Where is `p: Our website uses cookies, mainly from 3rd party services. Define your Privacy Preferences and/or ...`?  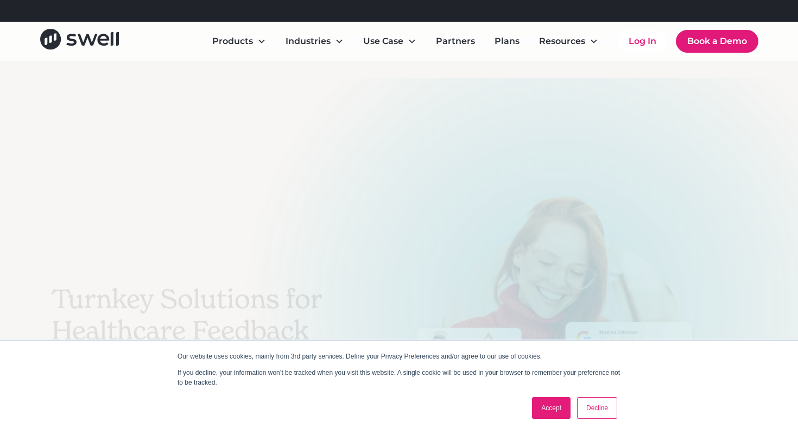 p: Our website uses cookies, mainly from 3rd party services. Define your Privacy Preferences and/or ... is located at coordinates (399, 356).